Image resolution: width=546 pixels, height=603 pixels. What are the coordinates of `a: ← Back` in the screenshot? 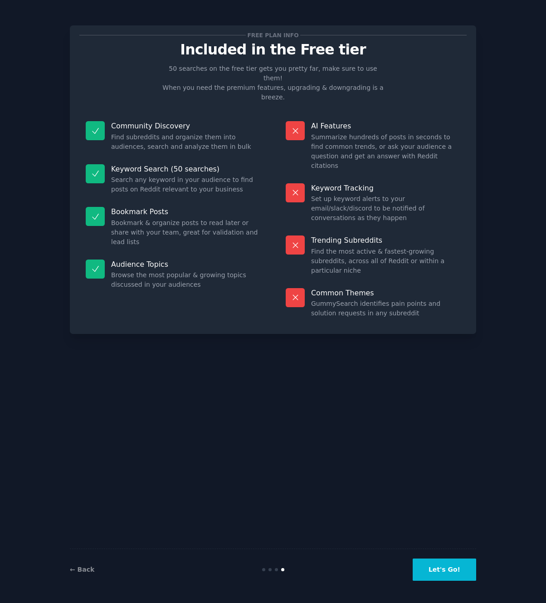 It's located at (82, 569).